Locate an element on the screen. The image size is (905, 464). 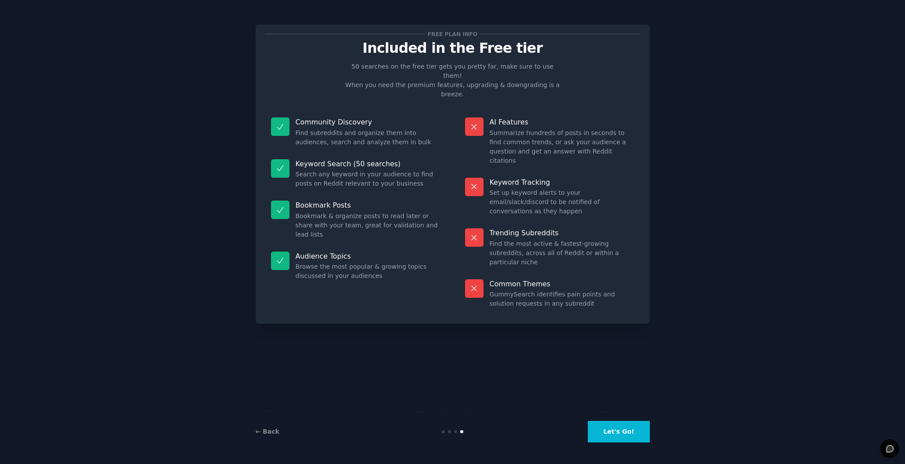
dd: Search any keyword in your audience to find posts on Reddit relevant to your business is located at coordinates (368, 179).